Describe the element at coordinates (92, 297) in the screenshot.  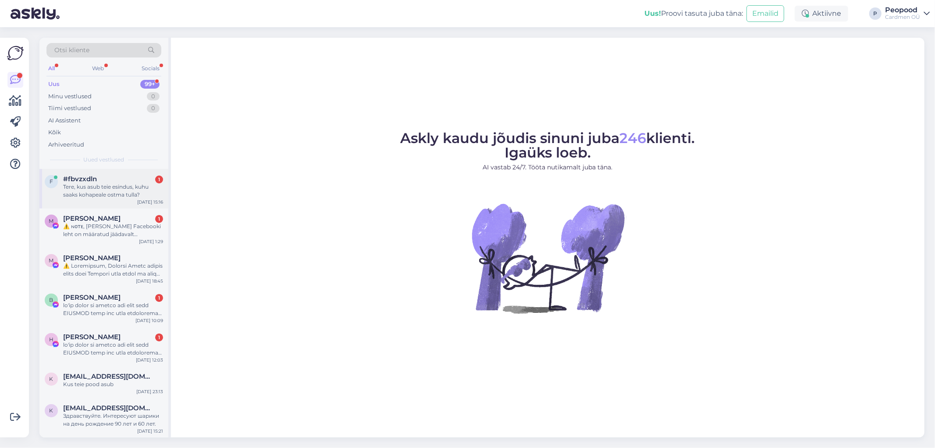
I see `span: Barbara Fit` at that location.